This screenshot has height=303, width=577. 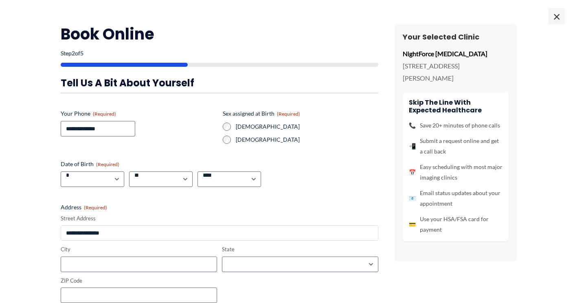 What do you see at coordinates (456, 106) in the screenshot?
I see `h4: Skip the line with Expected Healthcare` at bounding box center [456, 106].